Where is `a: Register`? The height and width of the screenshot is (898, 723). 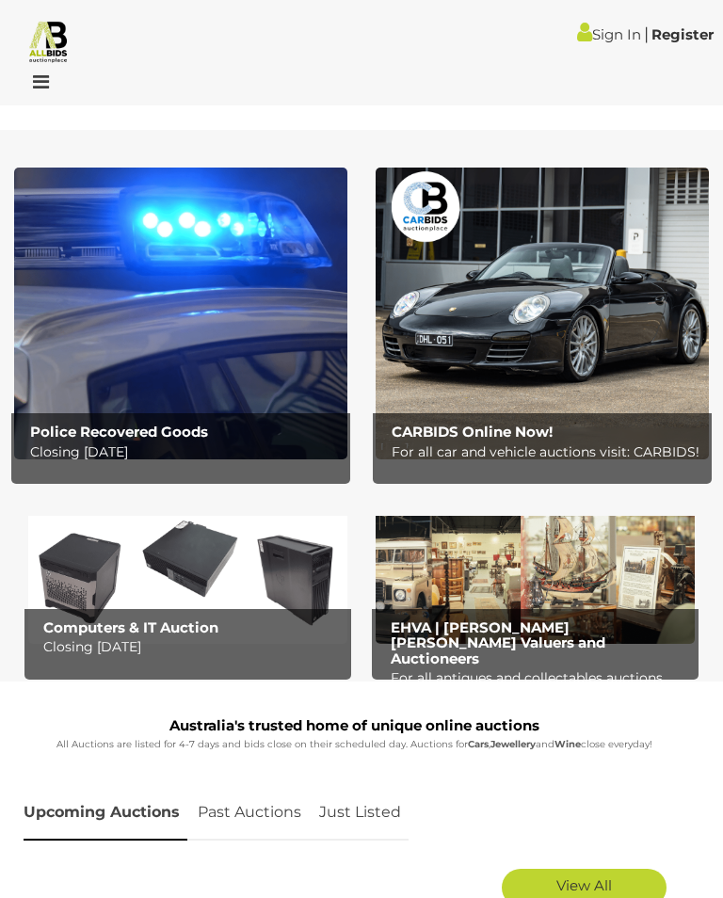 a: Register is located at coordinates (682, 34).